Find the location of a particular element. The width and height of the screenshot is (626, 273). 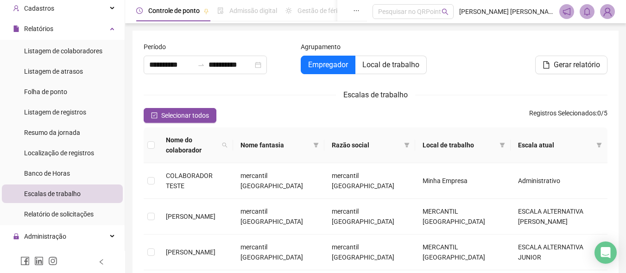

span: clock-circle is located at coordinates (140, 11).